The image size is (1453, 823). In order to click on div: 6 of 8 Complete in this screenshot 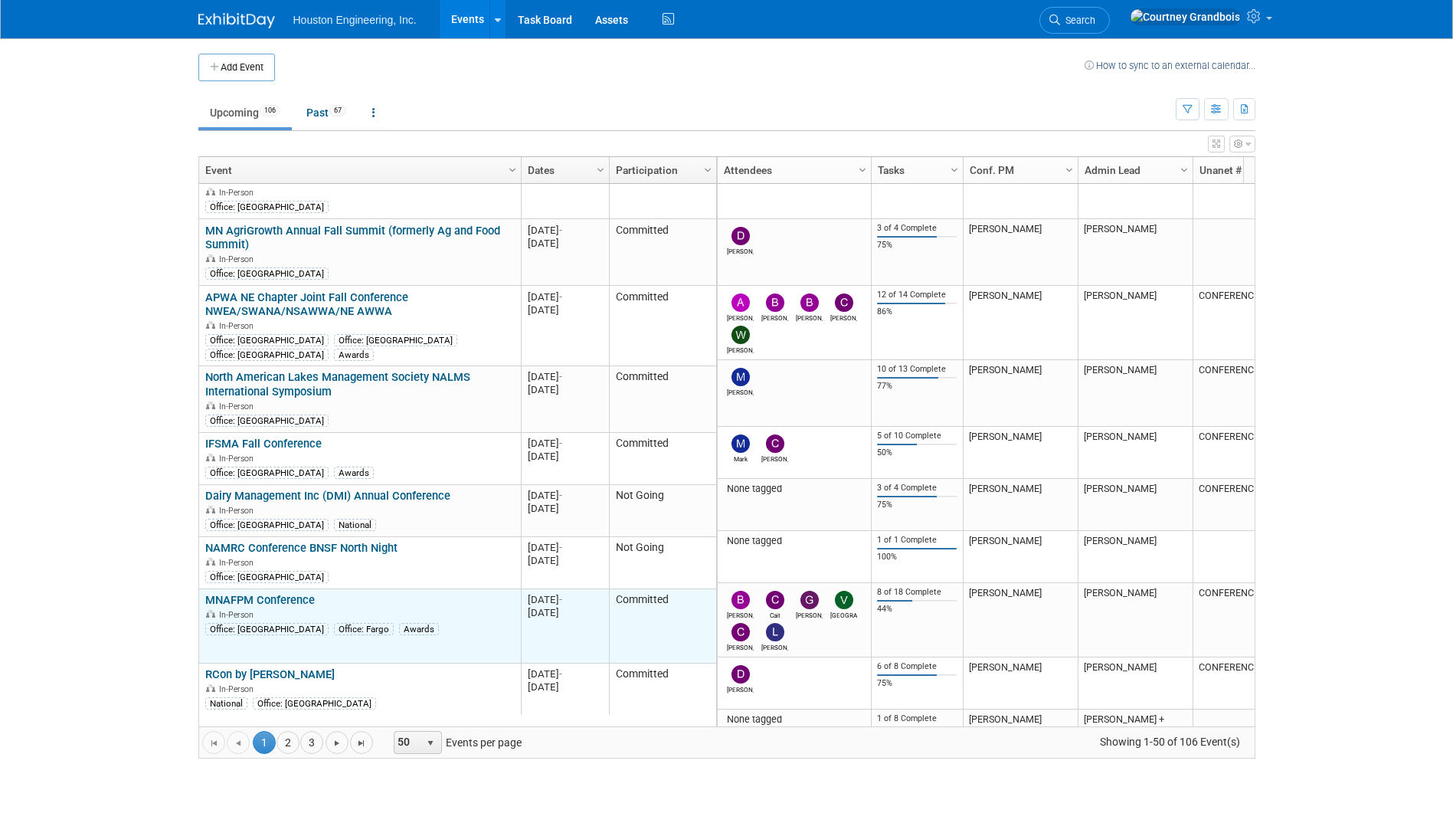, I will do `click(917, 667)`.